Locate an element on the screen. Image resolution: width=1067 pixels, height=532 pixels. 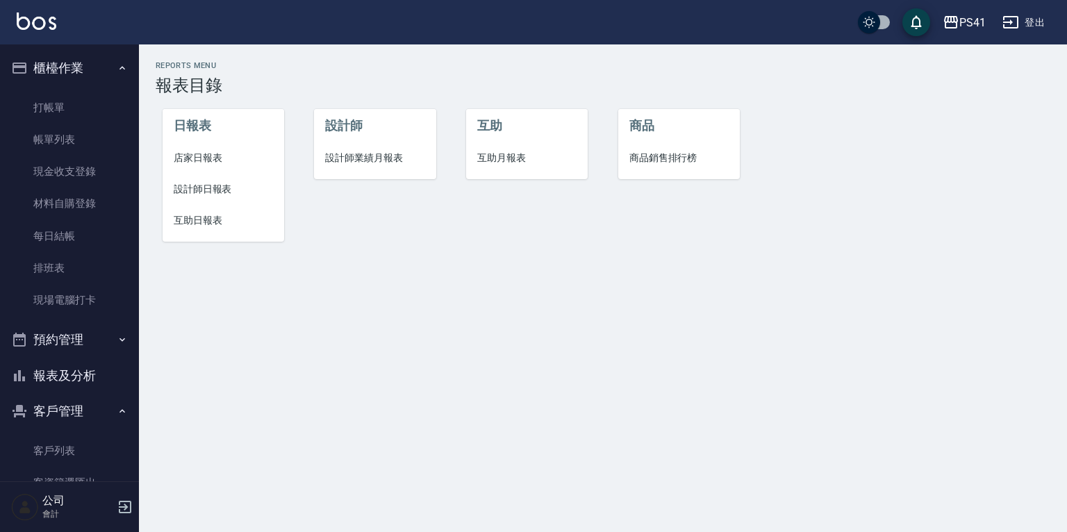
a: 材料自購登錄 is located at coordinates (69, 203).